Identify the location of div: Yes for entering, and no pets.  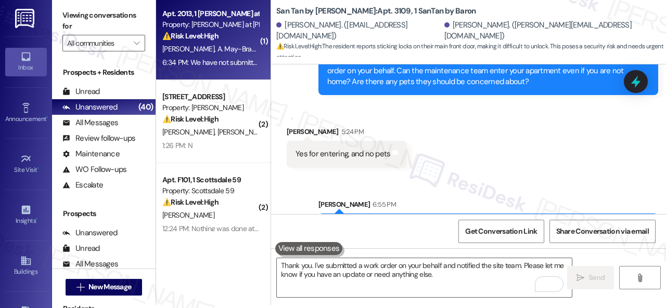
(343, 154).